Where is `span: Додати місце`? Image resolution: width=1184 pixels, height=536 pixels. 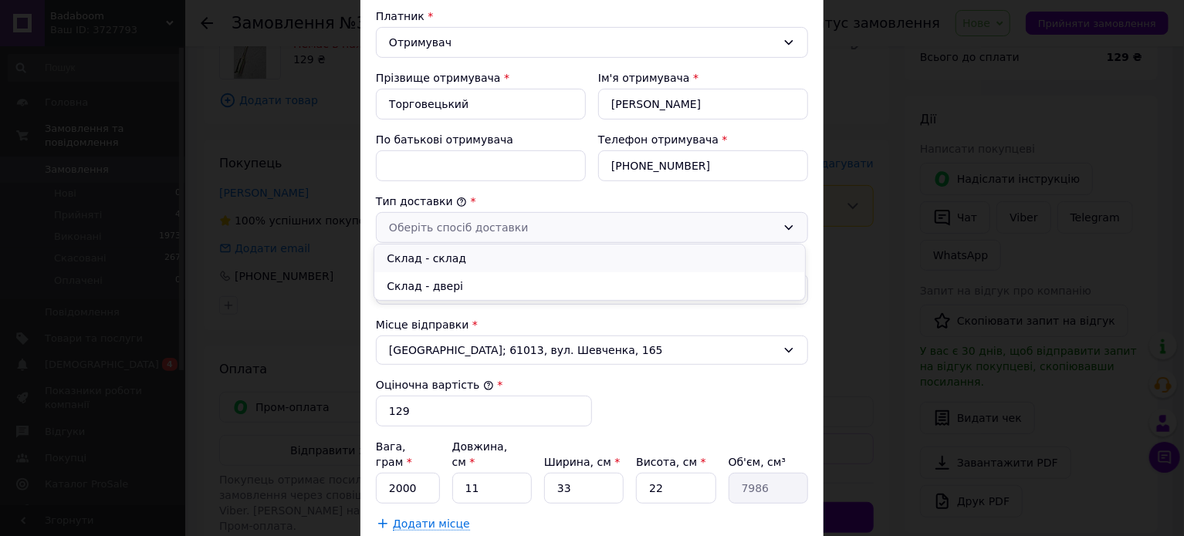
span: Додати місце is located at coordinates (431, 524).